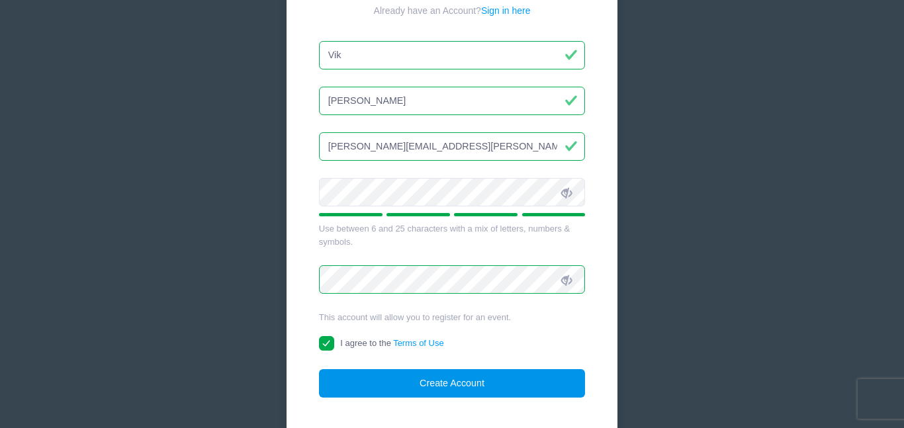 Image resolution: width=904 pixels, height=428 pixels. What do you see at coordinates (418, 343) in the screenshot?
I see `a: Terms of Use` at bounding box center [418, 343].